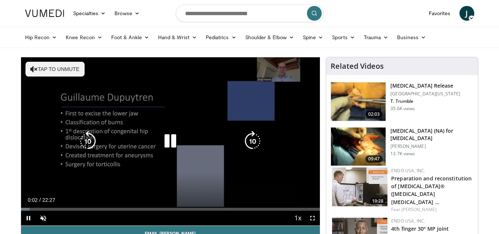 Image resolution: width=499 pixels, height=234 pixels. What do you see at coordinates (312, 218) in the screenshot?
I see `button: Fullscreen` at bounding box center [312, 218].